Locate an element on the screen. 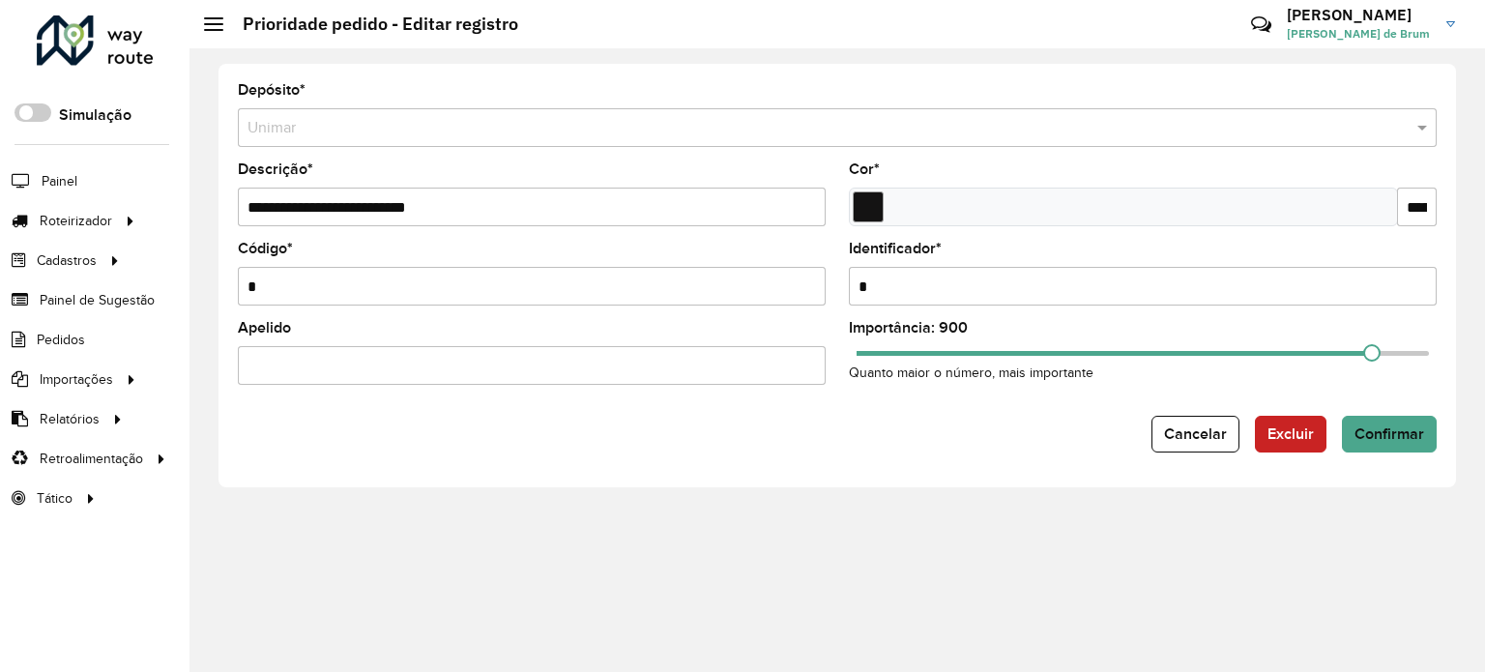  span: Relatórios is located at coordinates (70, 419).